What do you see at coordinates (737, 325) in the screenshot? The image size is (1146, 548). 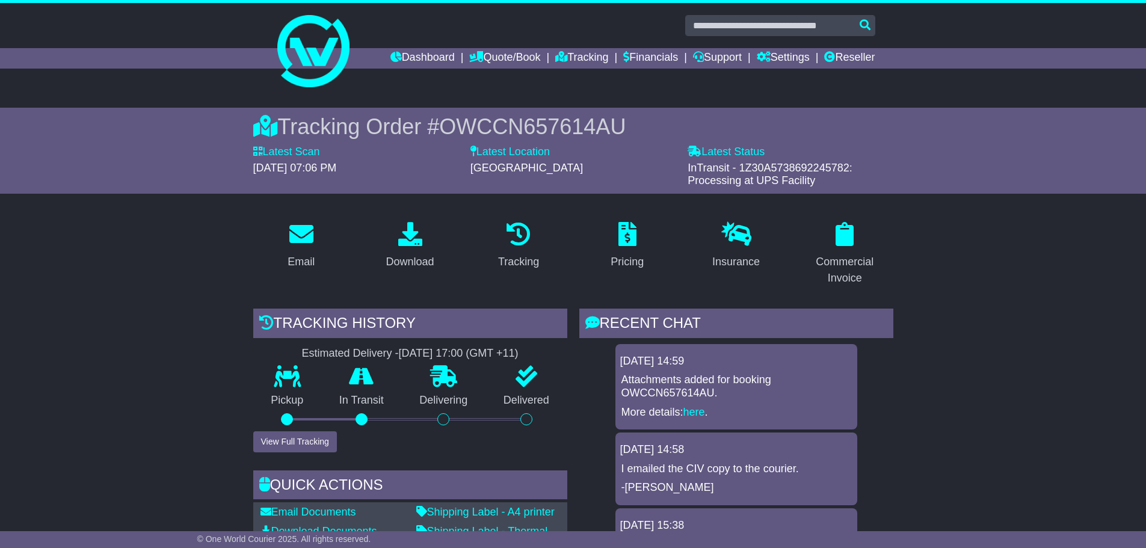 I see `div: RECENT CHAT` at bounding box center [737, 325].